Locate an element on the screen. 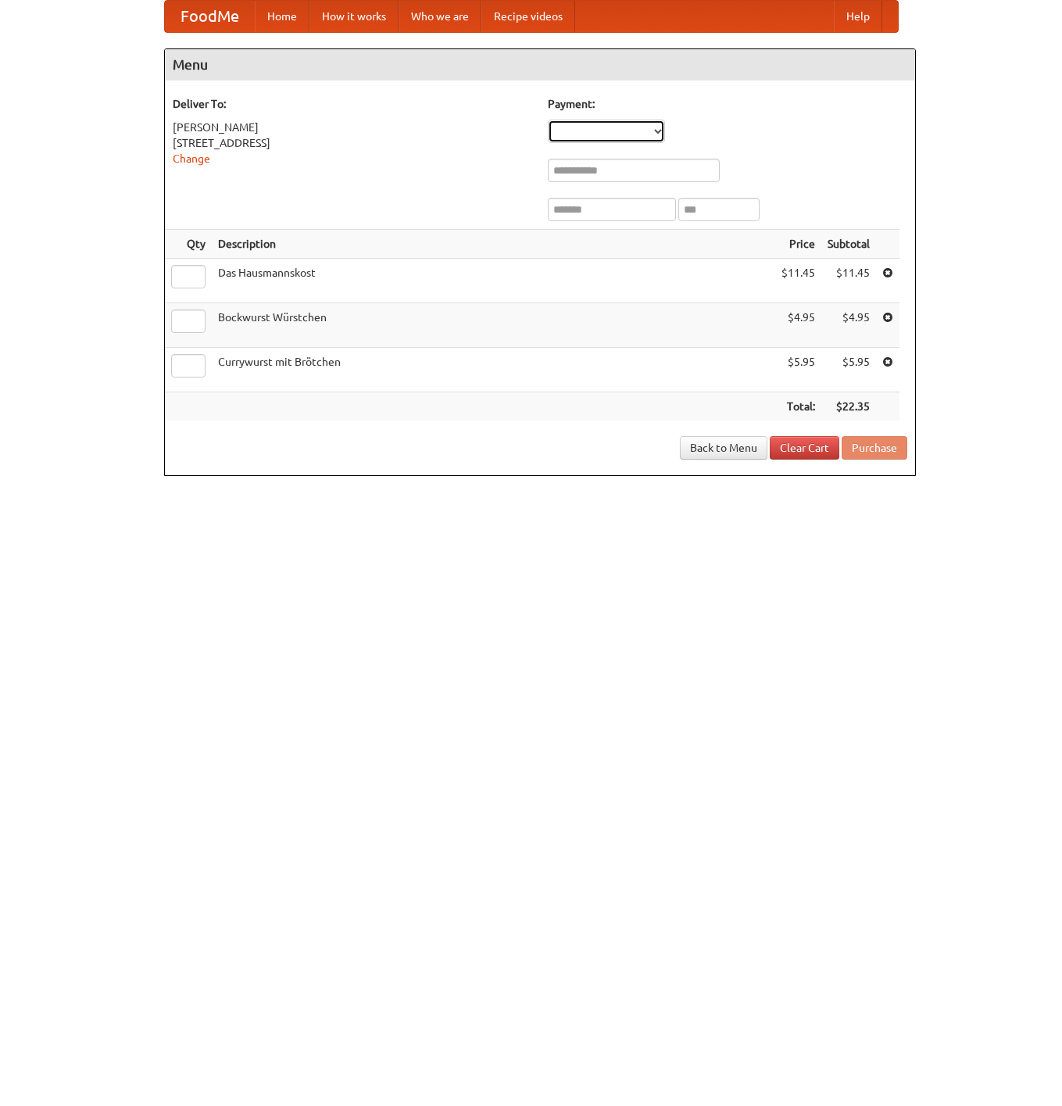  a: Back to Menu is located at coordinates (724, 448).